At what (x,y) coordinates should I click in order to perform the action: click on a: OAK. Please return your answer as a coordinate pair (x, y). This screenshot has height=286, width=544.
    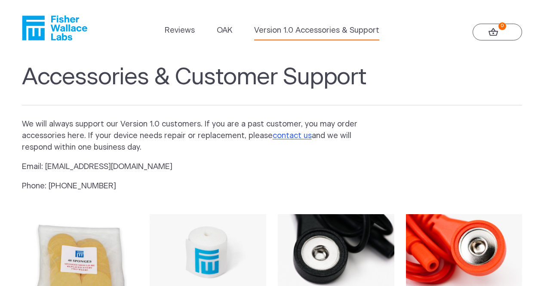
    Looking at the image, I should click on (225, 31).